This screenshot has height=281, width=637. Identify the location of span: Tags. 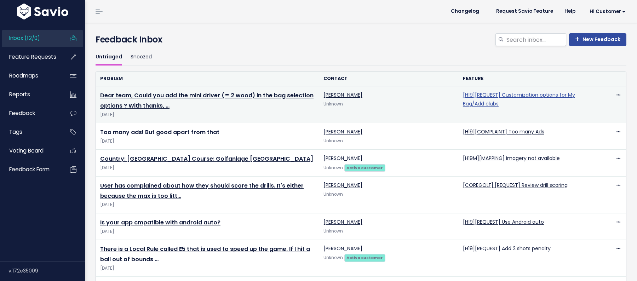
(16, 132).